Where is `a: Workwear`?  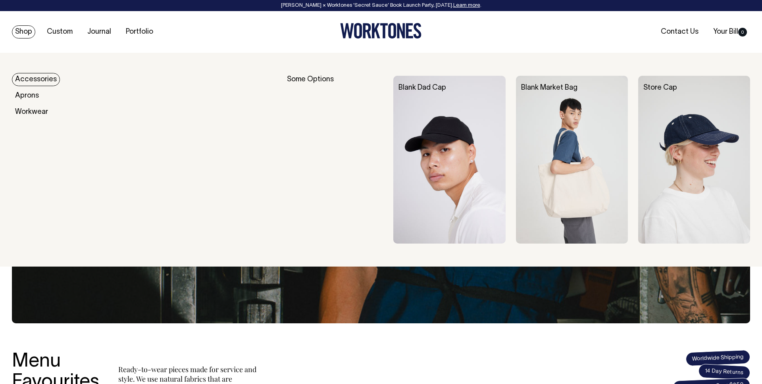
a: Workwear is located at coordinates (31, 112).